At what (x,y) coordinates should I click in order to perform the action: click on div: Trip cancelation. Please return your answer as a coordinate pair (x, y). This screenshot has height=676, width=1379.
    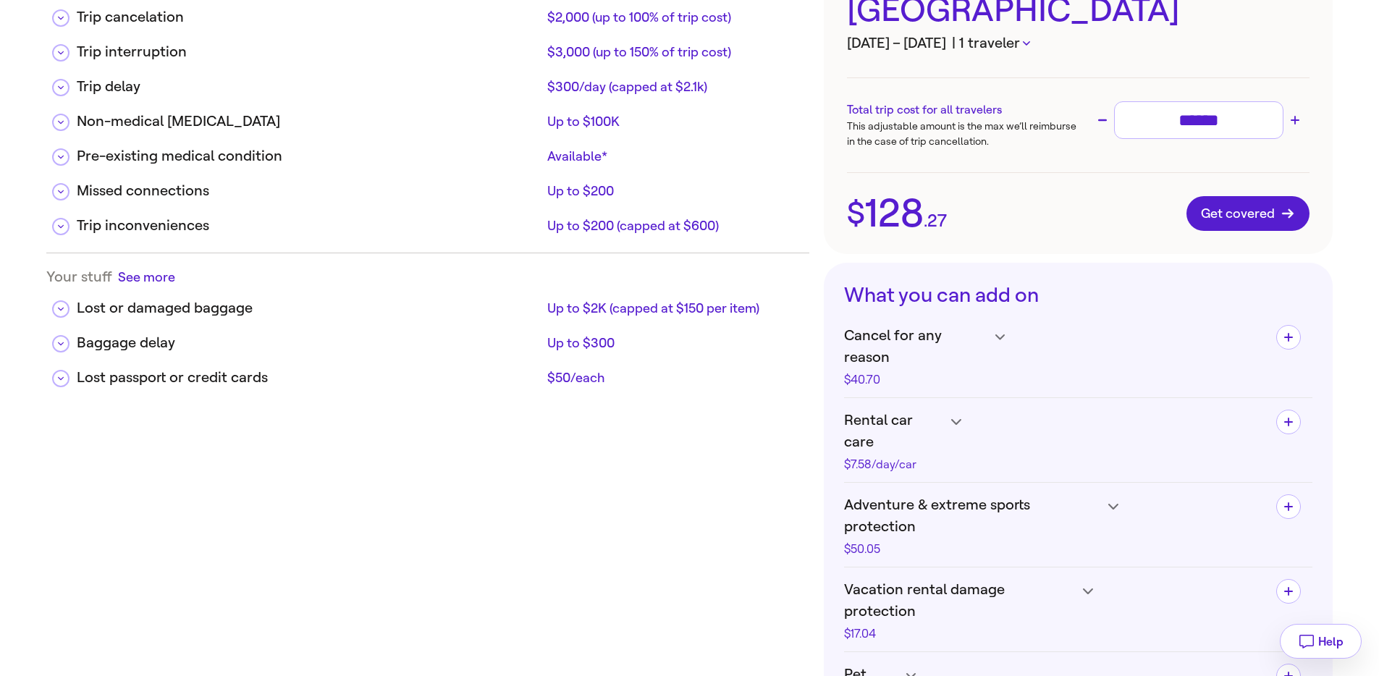
    Looking at the image, I should click on (309, 17).